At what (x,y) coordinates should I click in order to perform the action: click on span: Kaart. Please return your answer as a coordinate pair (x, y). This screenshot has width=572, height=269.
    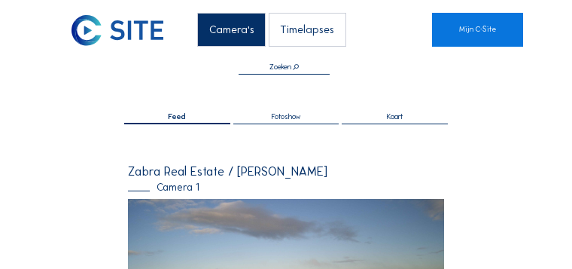
    Looking at the image, I should click on (395, 117).